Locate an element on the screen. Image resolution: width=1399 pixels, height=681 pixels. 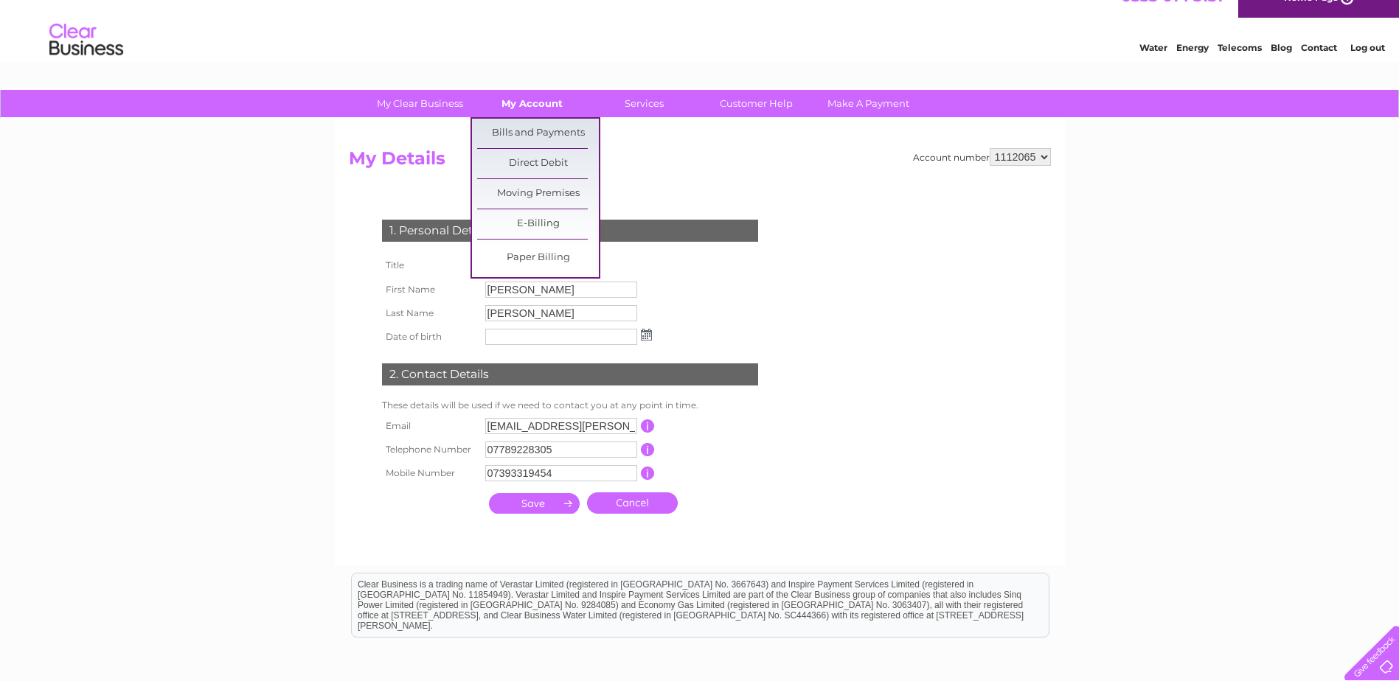
a: 0333 014 3131 is located at coordinates (1172, 16).